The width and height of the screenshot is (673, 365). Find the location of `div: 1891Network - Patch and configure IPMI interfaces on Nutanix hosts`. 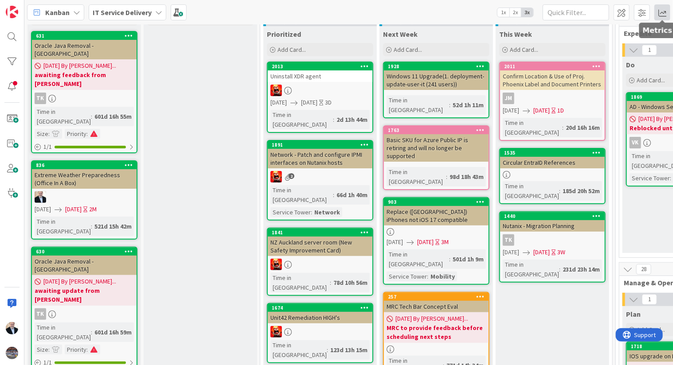

div: 1891Network - Patch and configure IPMI interfaces on Nutanix hosts is located at coordinates (320, 155).